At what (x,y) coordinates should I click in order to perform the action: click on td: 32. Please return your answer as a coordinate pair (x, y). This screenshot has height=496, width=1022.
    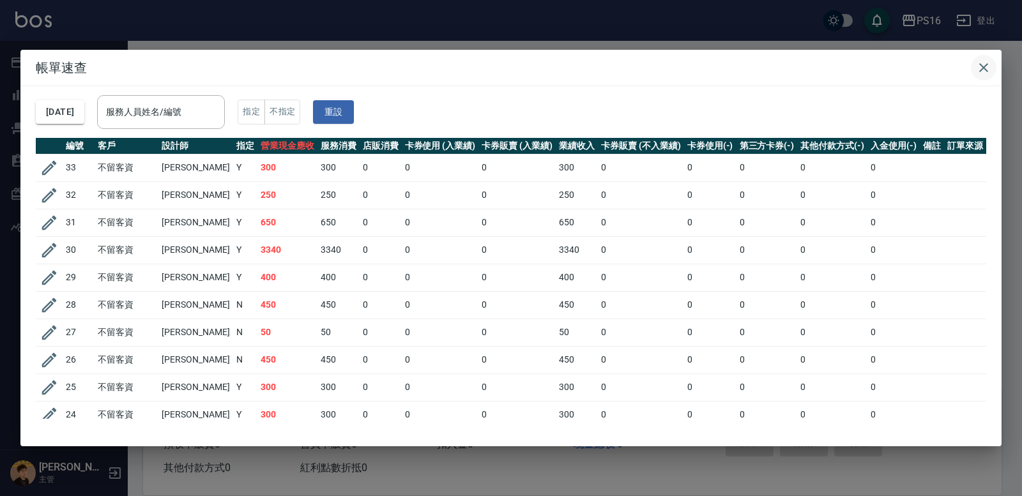
    Looking at the image, I should click on (79, 195).